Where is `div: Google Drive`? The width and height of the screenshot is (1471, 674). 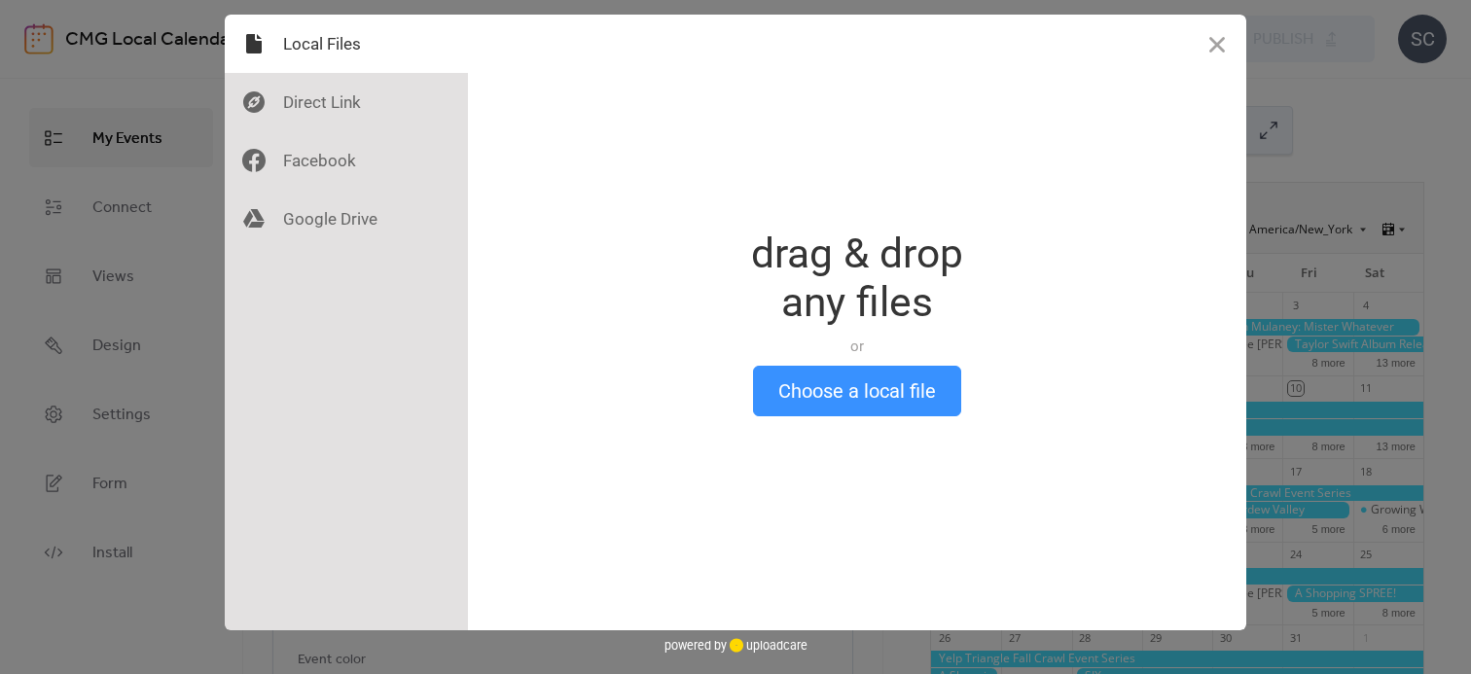 div: Google Drive is located at coordinates (346, 219).